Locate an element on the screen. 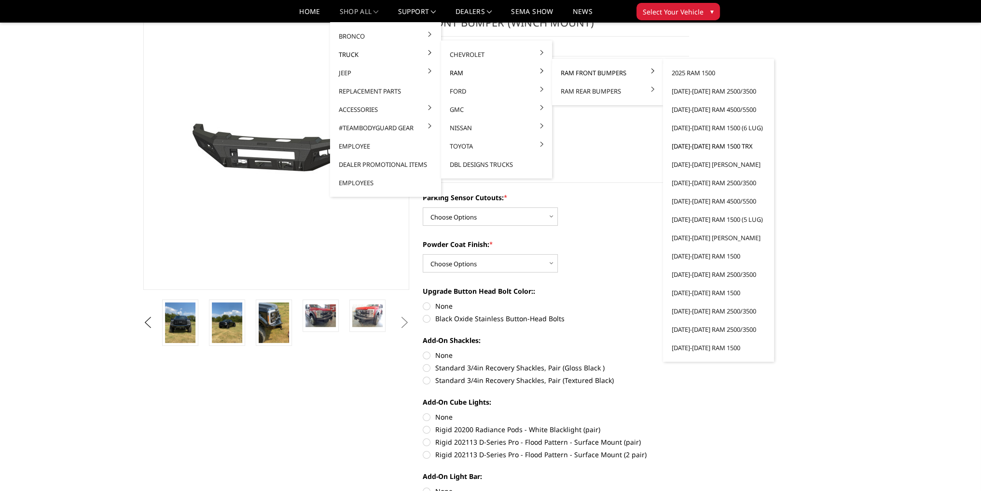  button: Next is located at coordinates (405, 323).